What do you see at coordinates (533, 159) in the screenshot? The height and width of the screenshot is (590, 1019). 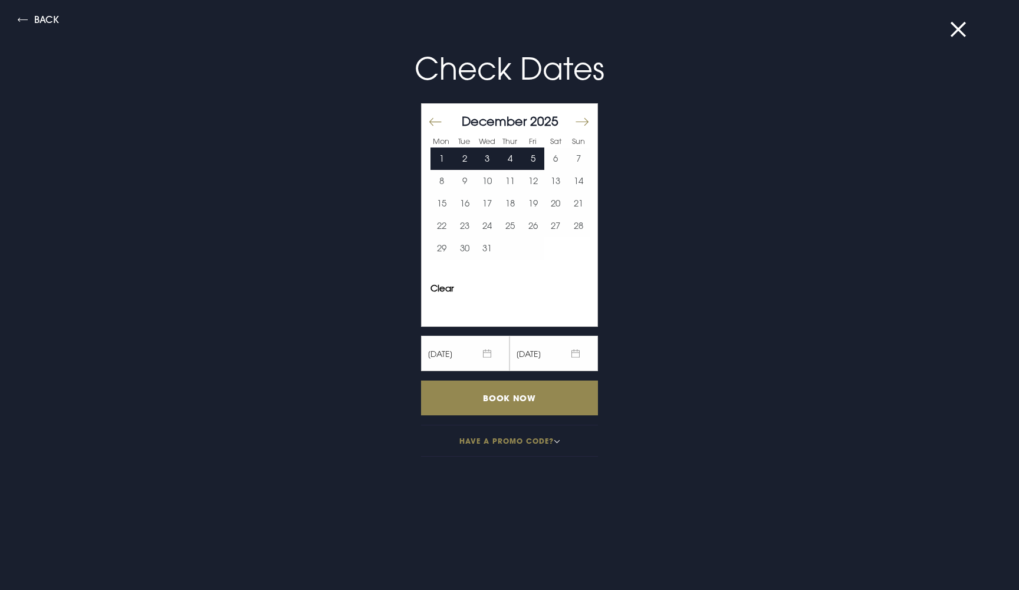 I see `td: Choose Friday, December 5, 2025 as your end date.` at bounding box center [533, 159].